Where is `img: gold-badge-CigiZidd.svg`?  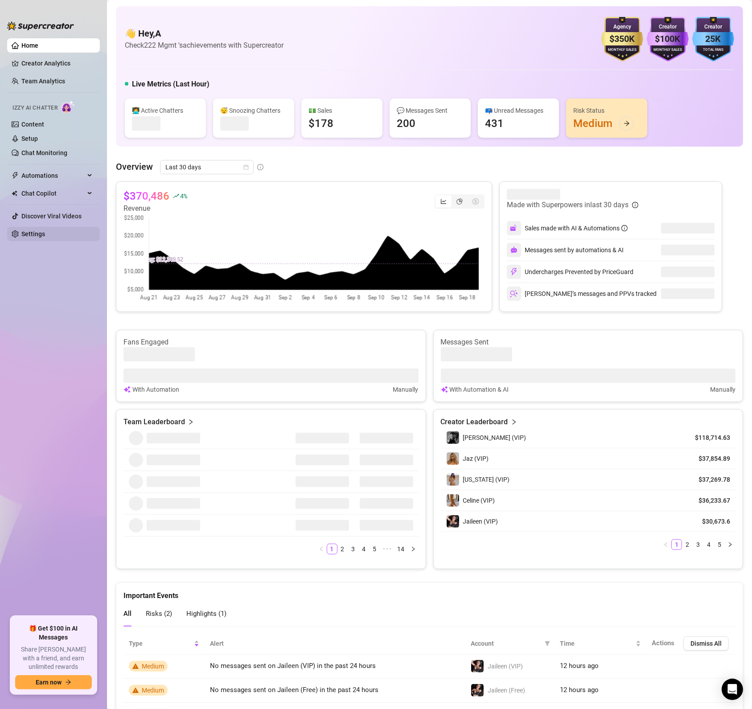 img: gold-badge-CigiZidd.svg is located at coordinates (622, 39).